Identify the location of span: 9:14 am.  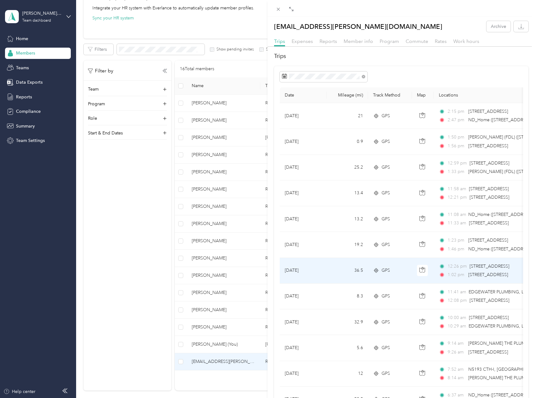
(456, 343).